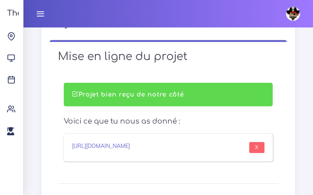 The width and height of the screenshot is (313, 195). What do you see at coordinates (168, 57) in the screenshot?
I see `h1: Mise en ligne du projet` at bounding box center [168, 57].